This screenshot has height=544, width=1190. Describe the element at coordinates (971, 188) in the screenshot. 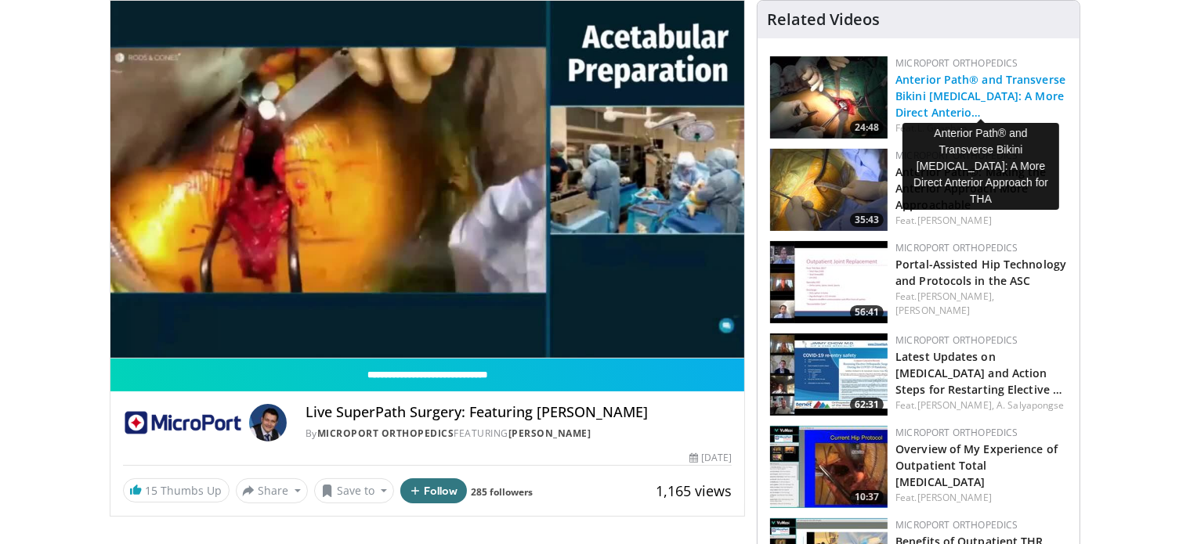

I see `a: Anterior Path®: Making the Anterior Approach More Approachable` at that location.